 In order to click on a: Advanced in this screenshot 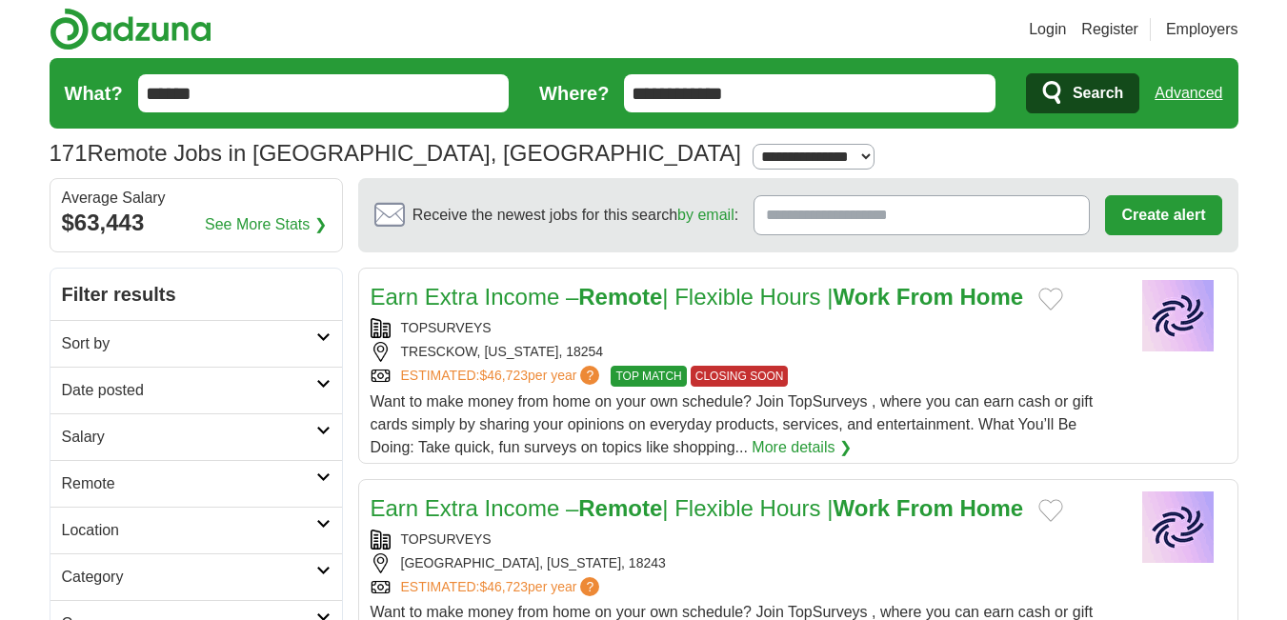, I will do `click(1188, 93)`.